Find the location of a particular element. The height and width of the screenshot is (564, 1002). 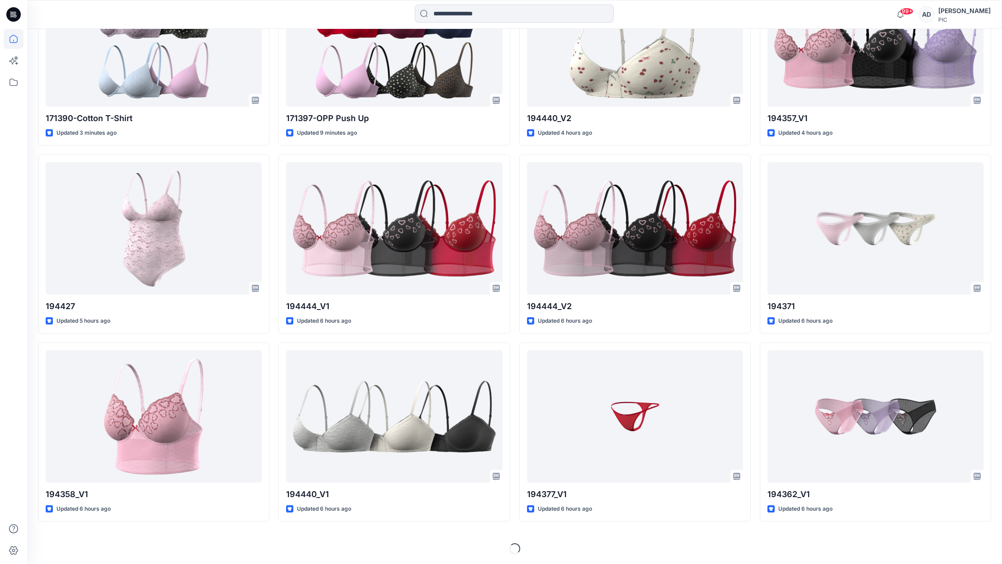

p: Updated 9 minutes ago is located at coordinates (327, 133).